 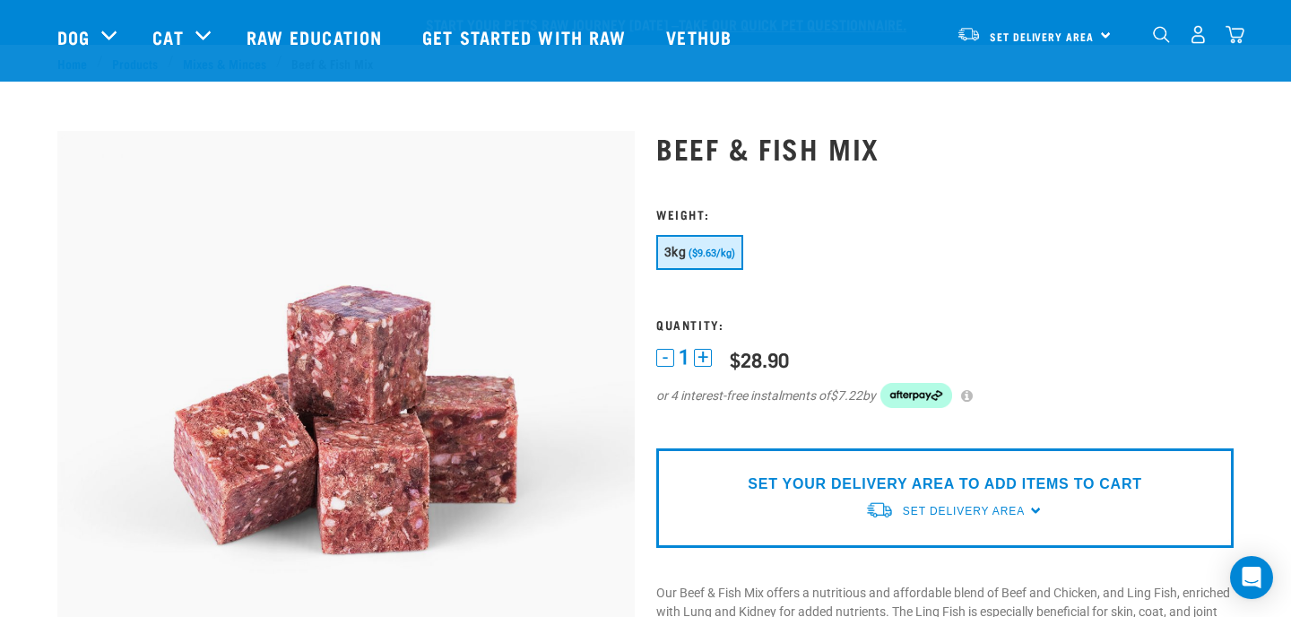 What do you see at coordinates (526, 37) in the screenshot?
I see `a: Get started with Raw` at bounding box center [526, 37].